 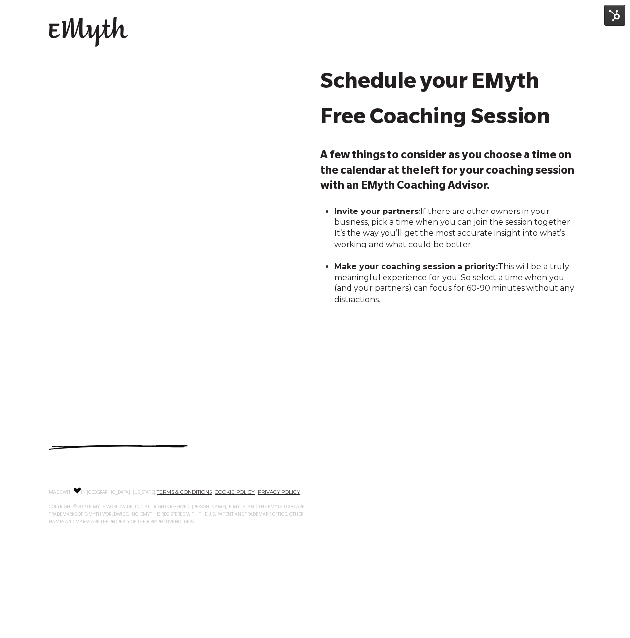 What do you see at coordinates (435, 102) in the screenshot?
I see `strong: Schedule your EMyth Free Coaching Session` at bounding box center [435, 102].